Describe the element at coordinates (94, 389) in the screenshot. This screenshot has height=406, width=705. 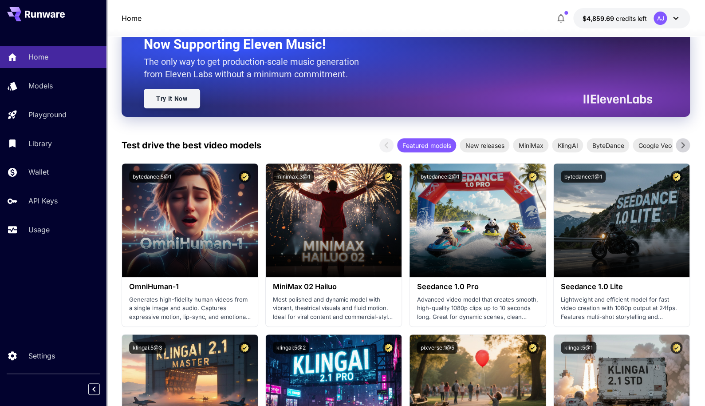
I see `button: Collapse sidebar` at that location.